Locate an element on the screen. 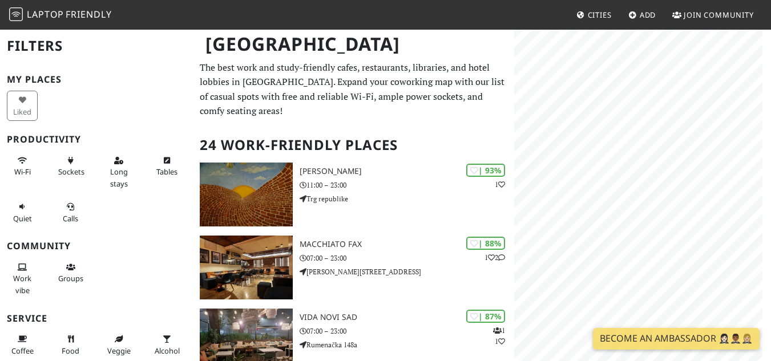 This screenshot has height=361, width=771. button: Tables is located at coordinates (167, 166).